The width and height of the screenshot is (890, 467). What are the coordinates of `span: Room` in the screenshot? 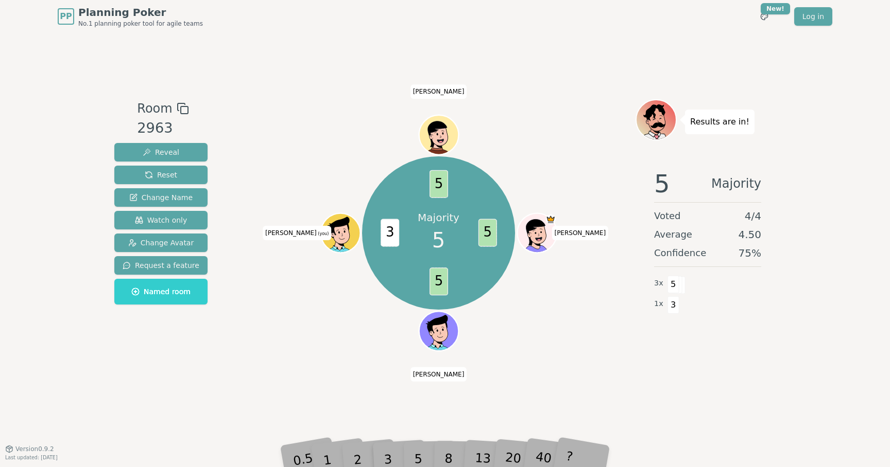 It's located at (154, 109).